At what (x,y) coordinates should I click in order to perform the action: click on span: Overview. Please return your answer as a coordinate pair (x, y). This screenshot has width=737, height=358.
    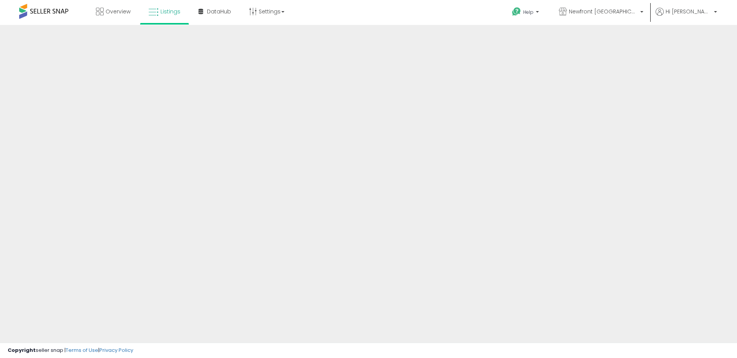
    Looking at the image, I should click on (118, 12).